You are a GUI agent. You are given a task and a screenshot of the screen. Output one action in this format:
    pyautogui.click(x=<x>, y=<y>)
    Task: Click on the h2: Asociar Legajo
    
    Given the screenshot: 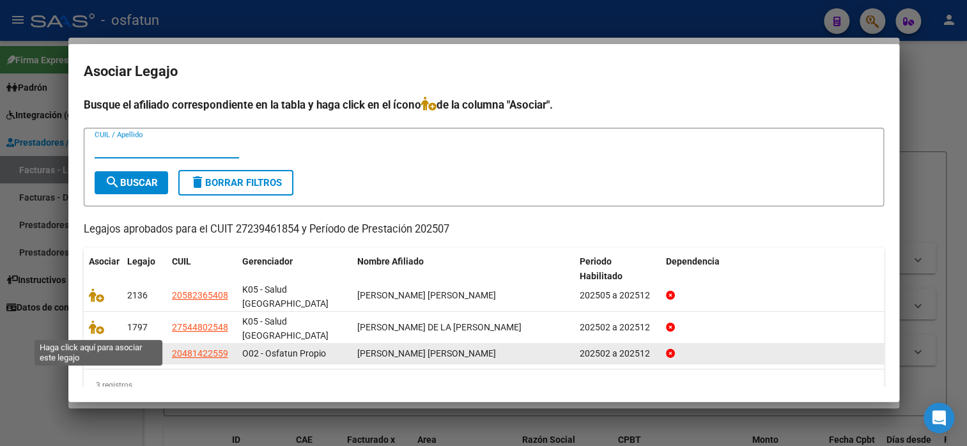 What is the action you would take?
    pyautogui.click(x=484, y=72)
    